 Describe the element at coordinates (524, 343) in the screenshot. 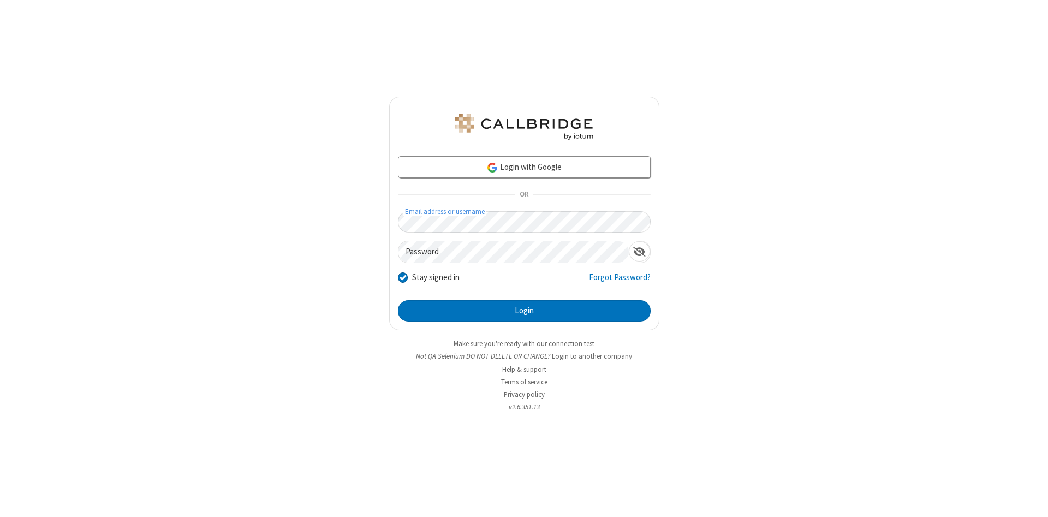

I see `a: Make sure you're ready with our connection test` at that location.